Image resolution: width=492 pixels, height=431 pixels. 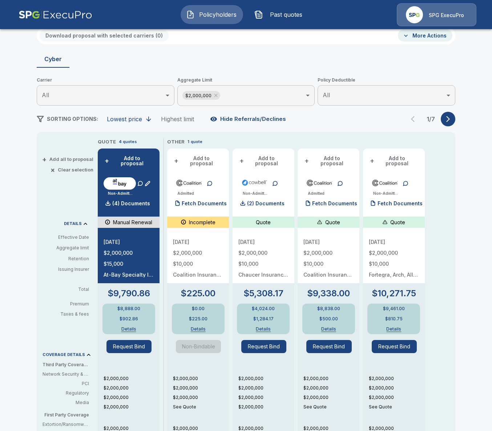 What do you see at coordinates (447, 15) in the screenshot?
I see `p: SPG ExecuPro` at bounding box center [447, 15].